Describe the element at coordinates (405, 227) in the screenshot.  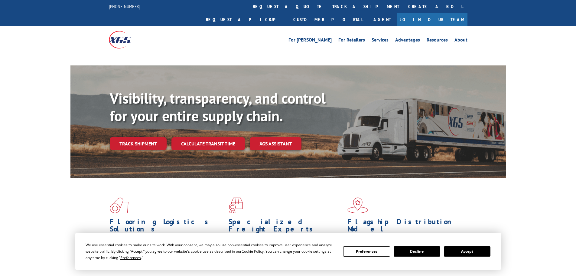
I see `h1: Flagship Distribution Model` at that location.